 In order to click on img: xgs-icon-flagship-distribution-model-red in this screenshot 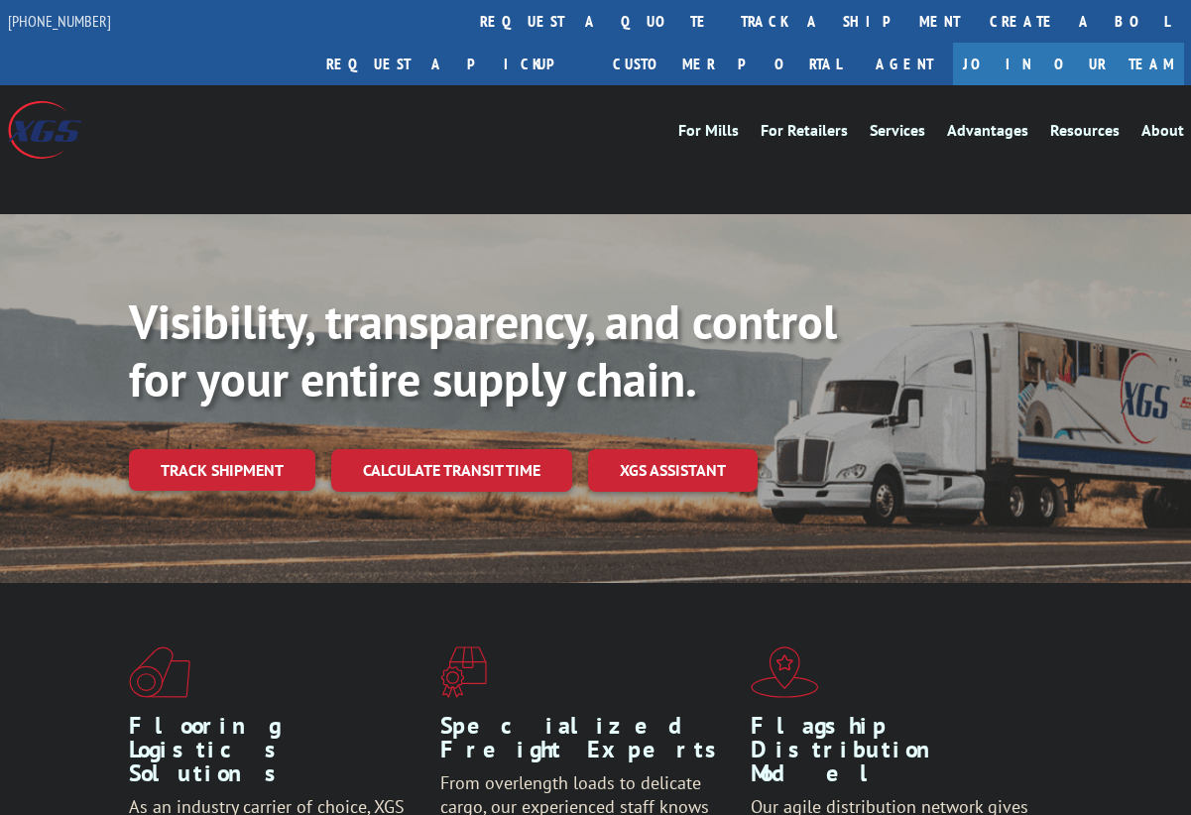, I will do `click(784, 672)`.